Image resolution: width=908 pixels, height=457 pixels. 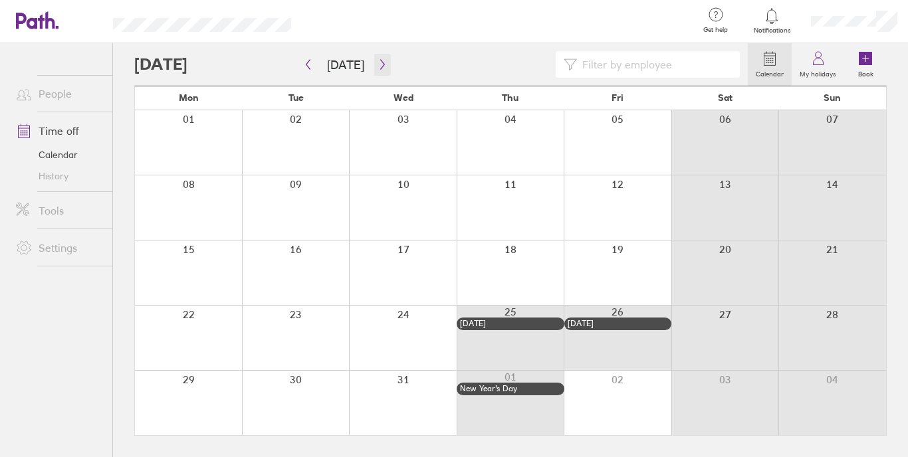 What do you see at coordinates (296, 98) in the screenshot?
I see `span: Tue` at bounding box center [296, 98].